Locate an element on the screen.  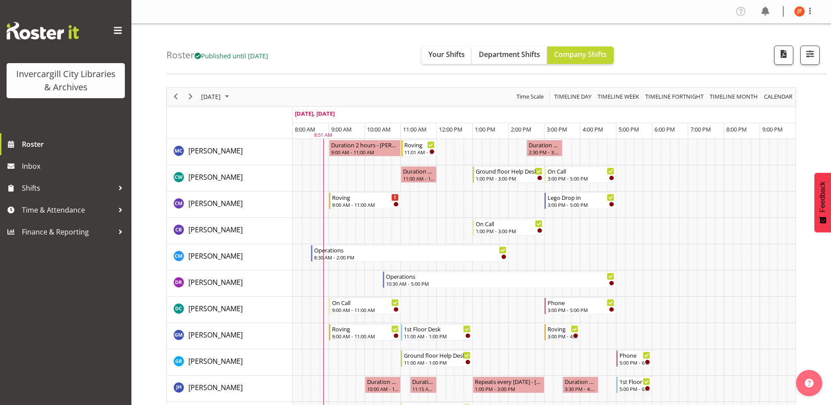
div: Lego Drop in is located at coordinates (581, 197).